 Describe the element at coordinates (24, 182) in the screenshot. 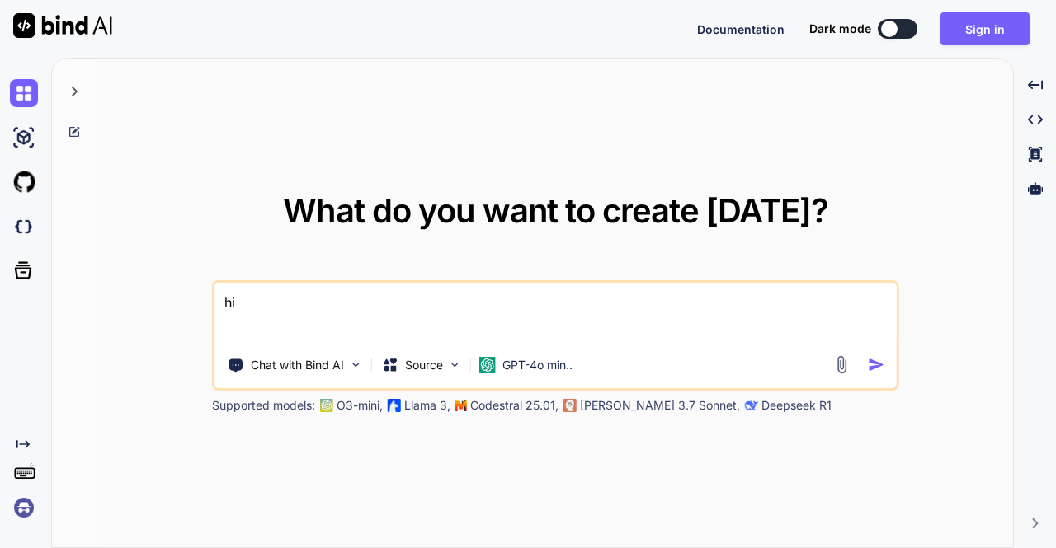

I see `img: githubLight` at that location.